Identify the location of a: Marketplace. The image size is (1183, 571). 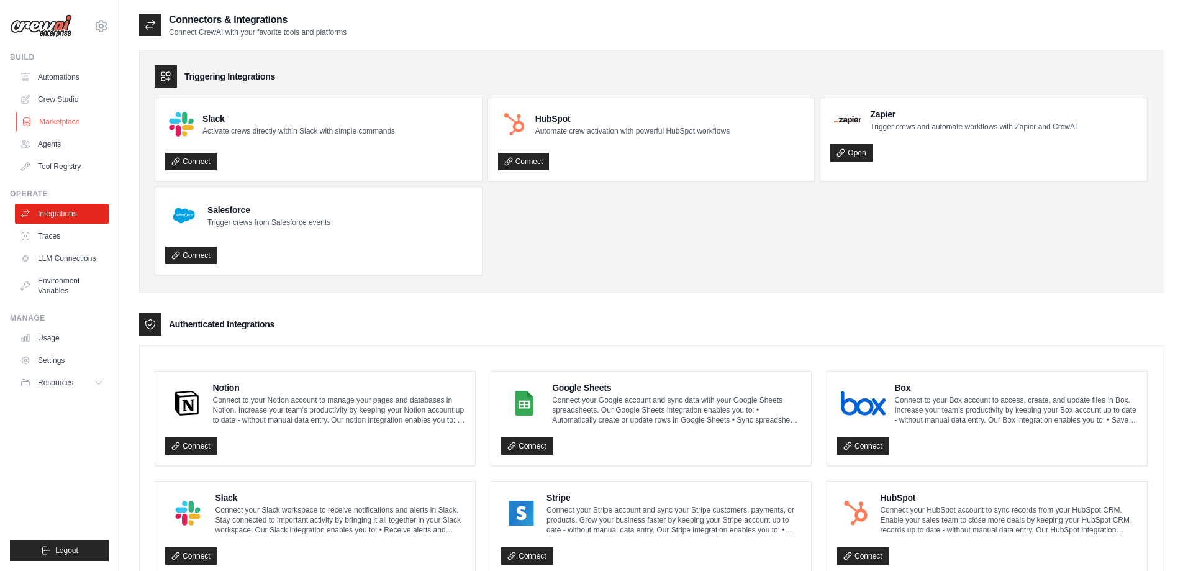
(63, 122).